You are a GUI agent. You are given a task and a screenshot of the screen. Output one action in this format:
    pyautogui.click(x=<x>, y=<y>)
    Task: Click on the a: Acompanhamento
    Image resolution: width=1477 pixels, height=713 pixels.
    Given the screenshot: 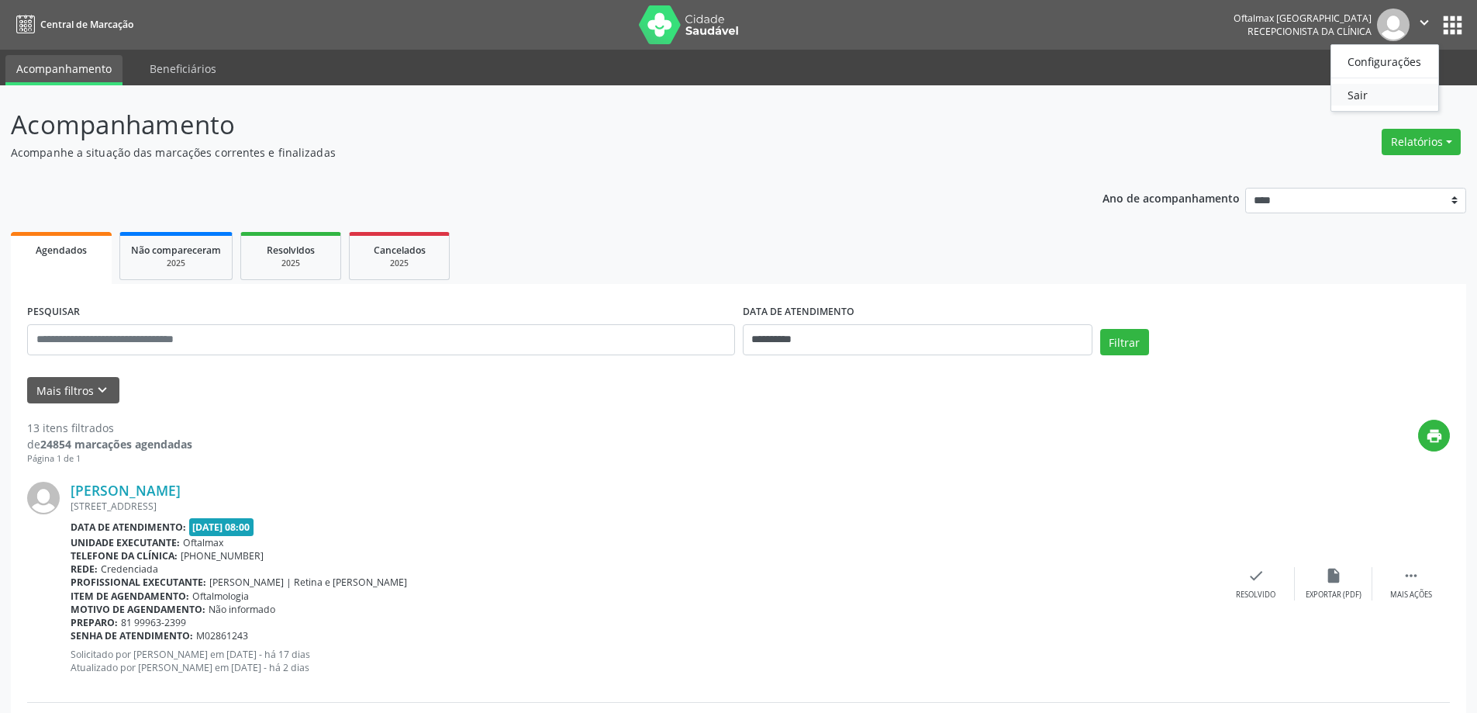 What is the action you would take?
    pyautogui.click(x=64, y=70)
    